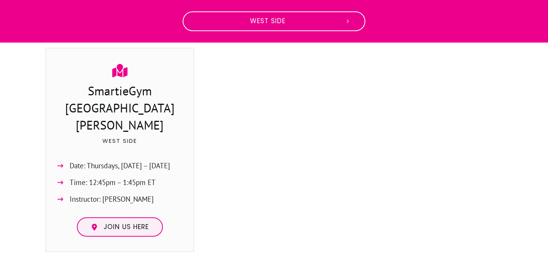 The image size is (548, 253). What do you see at coordinates (126, 228) in the screenshot?
I see `span: Join us here` at bounding box center [126, 228].